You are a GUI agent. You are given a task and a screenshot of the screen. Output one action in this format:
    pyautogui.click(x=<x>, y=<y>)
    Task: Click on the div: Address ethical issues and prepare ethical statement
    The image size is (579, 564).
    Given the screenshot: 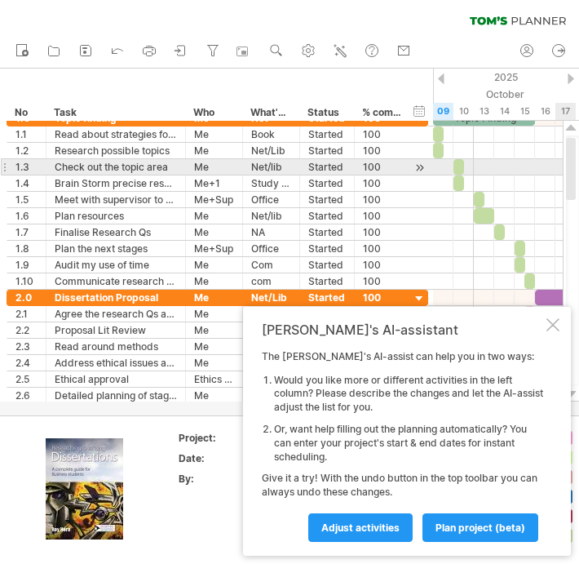 What is the action you would take?
    pyautogui.click(x=116, y=362)
    